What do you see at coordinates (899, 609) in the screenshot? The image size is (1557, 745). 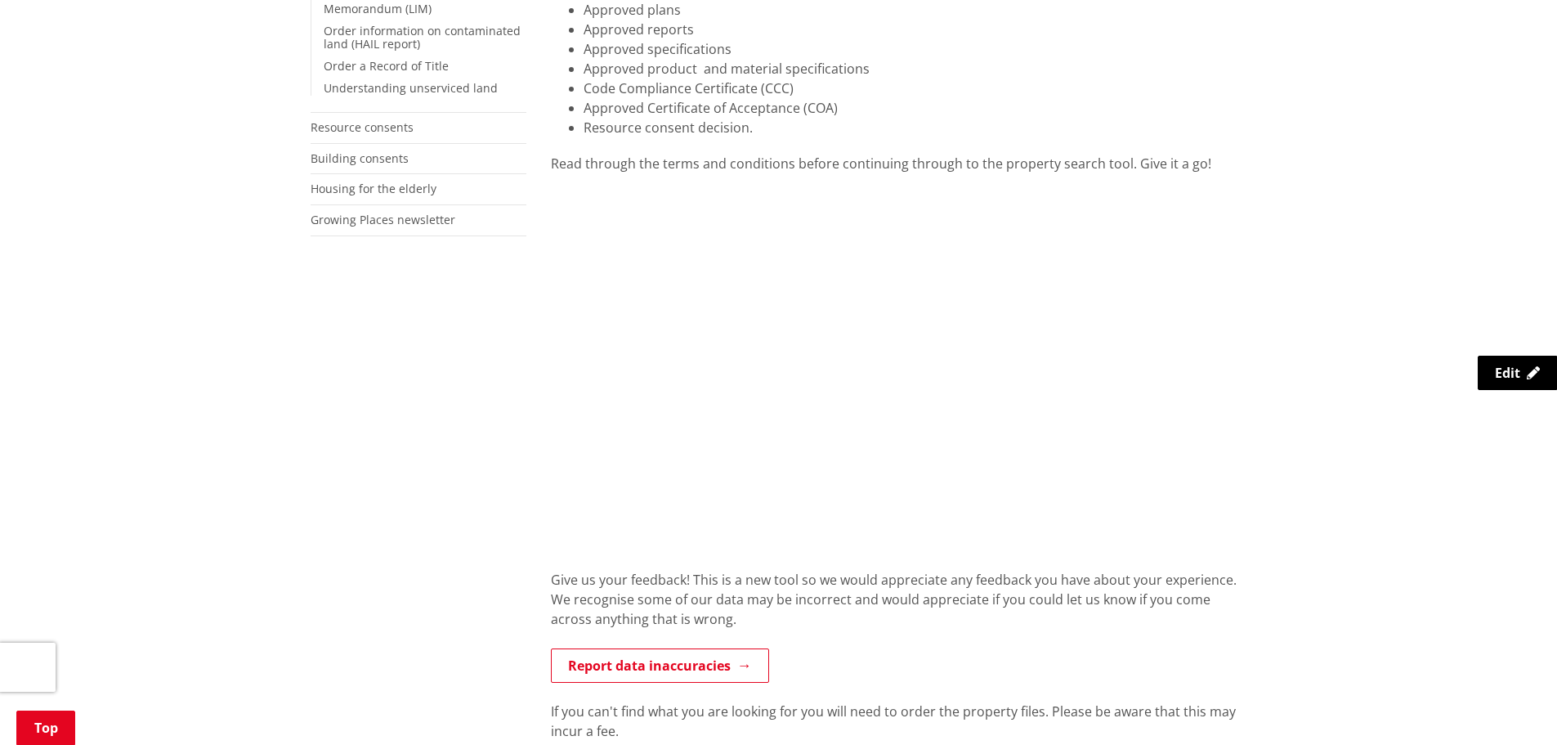 I see `div: Give us your feedback! This is a new tool so we would appreciate any feedback you have about your...` at bounding box center [899, 609].